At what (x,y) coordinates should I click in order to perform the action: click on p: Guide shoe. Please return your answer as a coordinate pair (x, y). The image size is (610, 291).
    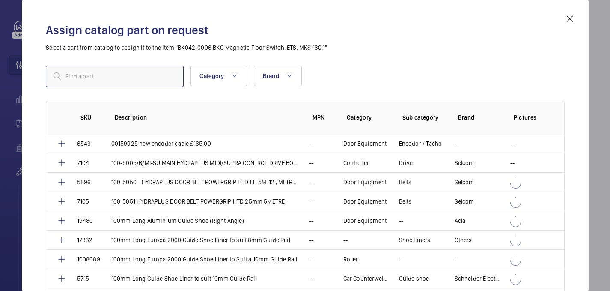
    Looking at the image, I should click on (414, 278).